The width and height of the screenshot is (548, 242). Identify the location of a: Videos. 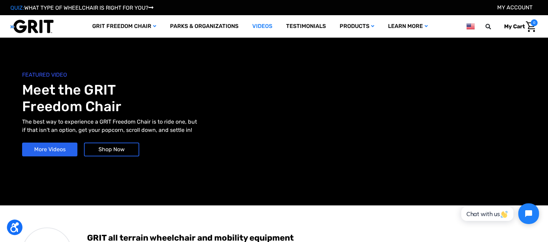
(262, 26).